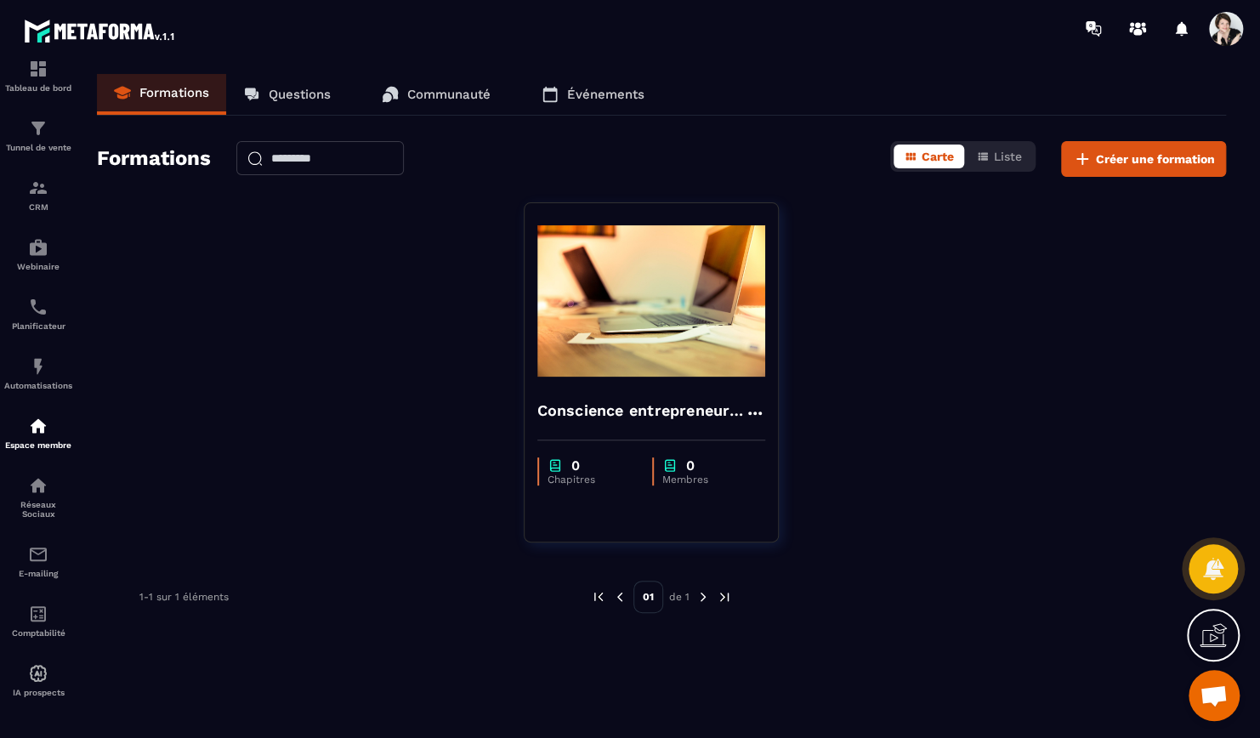 This screenshot has height=738, width=1260. What do you see at coordinates (1214, 696) in the screenshot?
I see `a: Ouvrir le chat` at bounding box center [1214, 696].